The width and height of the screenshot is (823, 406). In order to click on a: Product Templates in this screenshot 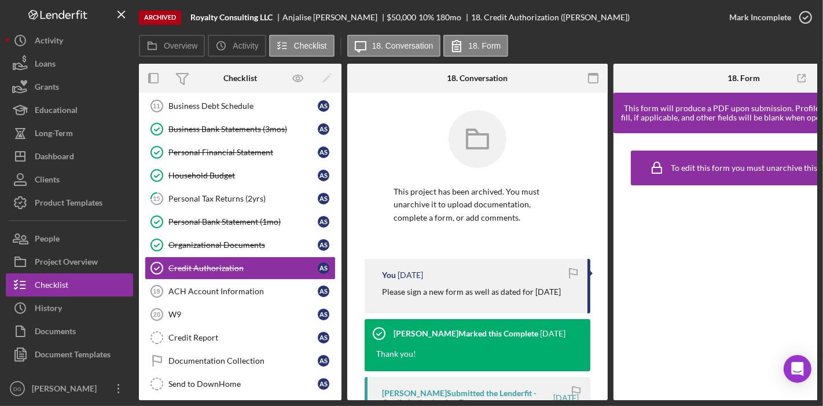, I will do `click(69, 202)`.